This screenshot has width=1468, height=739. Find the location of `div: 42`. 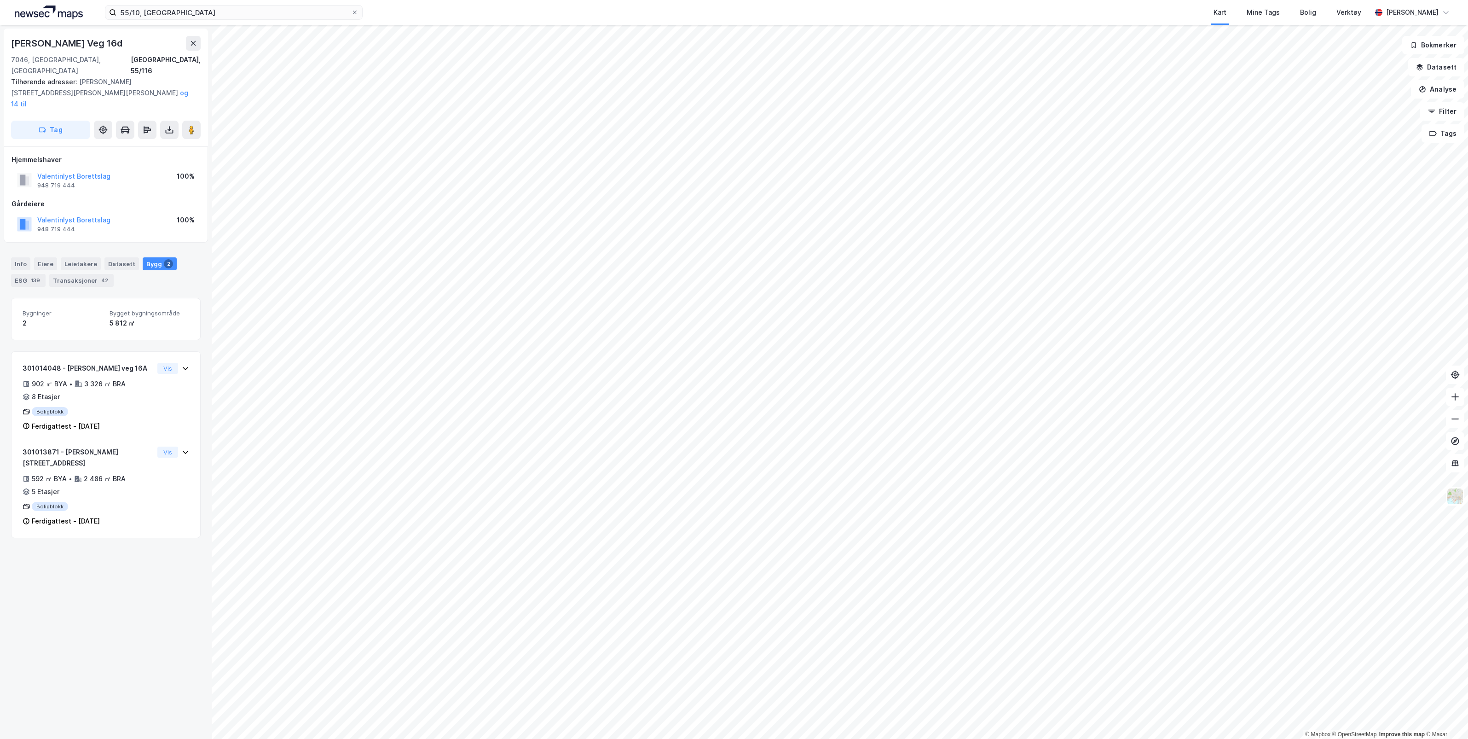

div: 42 is located at coordinates (104, 280).